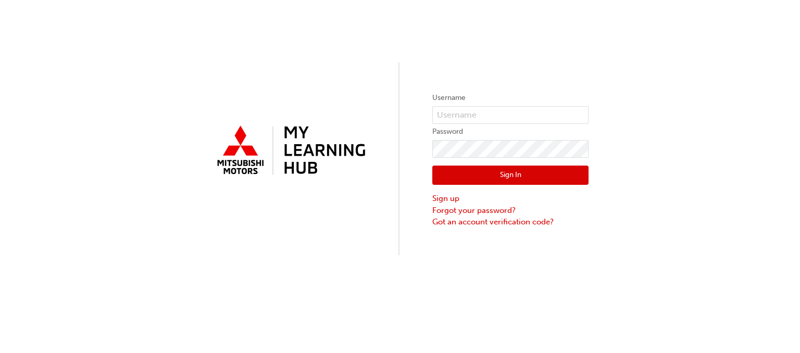 The image size is (800, 353). I want to click on a: Got an account verification code?, so click(510, 222).